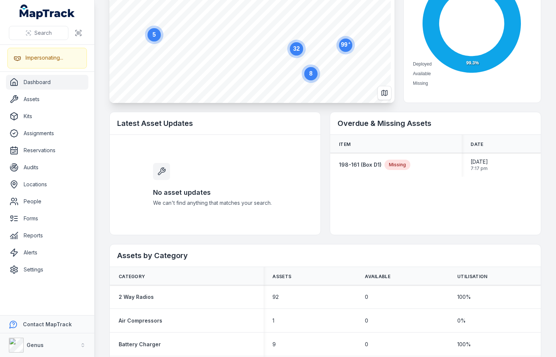 The height and width of the screenshot is (357, 556). Describe the element at coordinates (360, 165) in the screenshot. I see `a: 198-161 (Box D1)` at that location.